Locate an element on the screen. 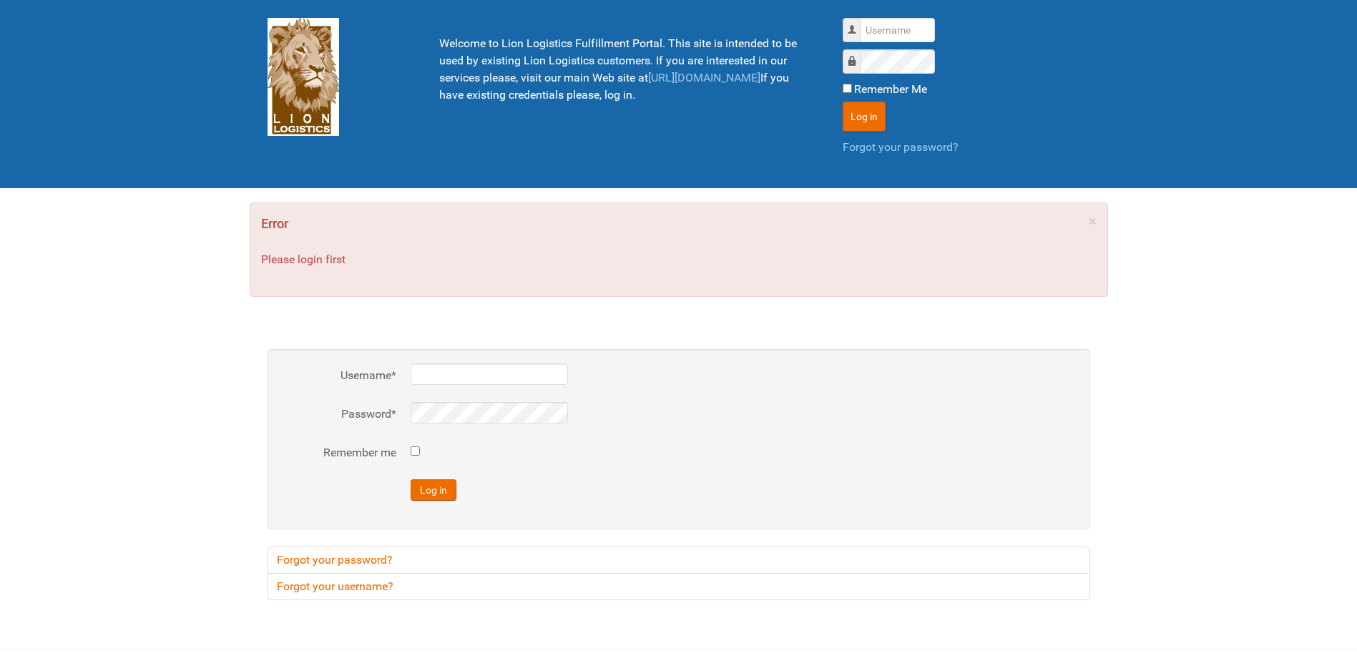 This screenshot has height=661, width=1357. a: Lion Logistics is located at coordinates (303, 76).